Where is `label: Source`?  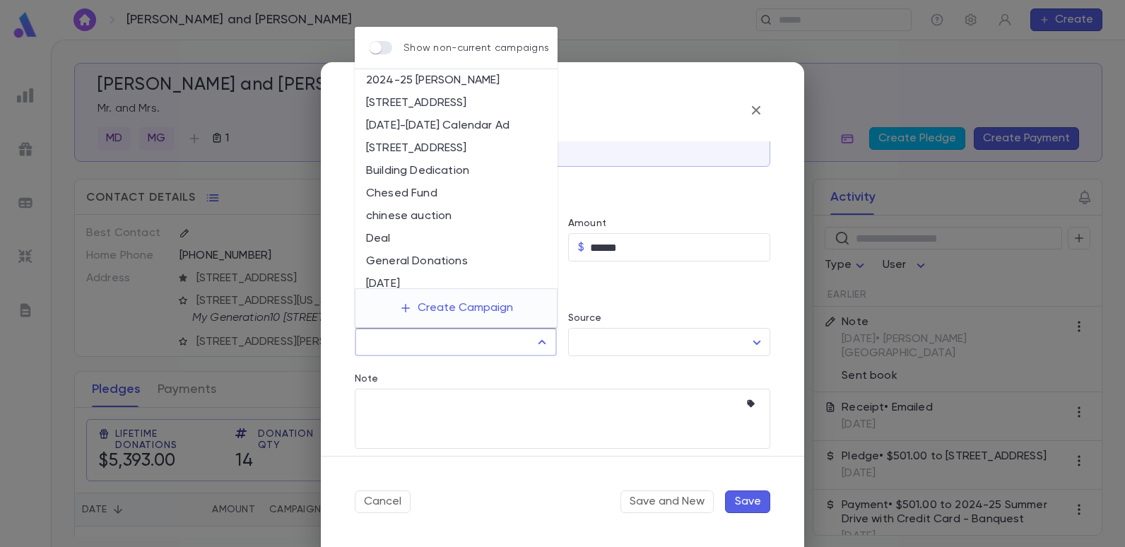 label: Source is located at coordinates (584, 318).